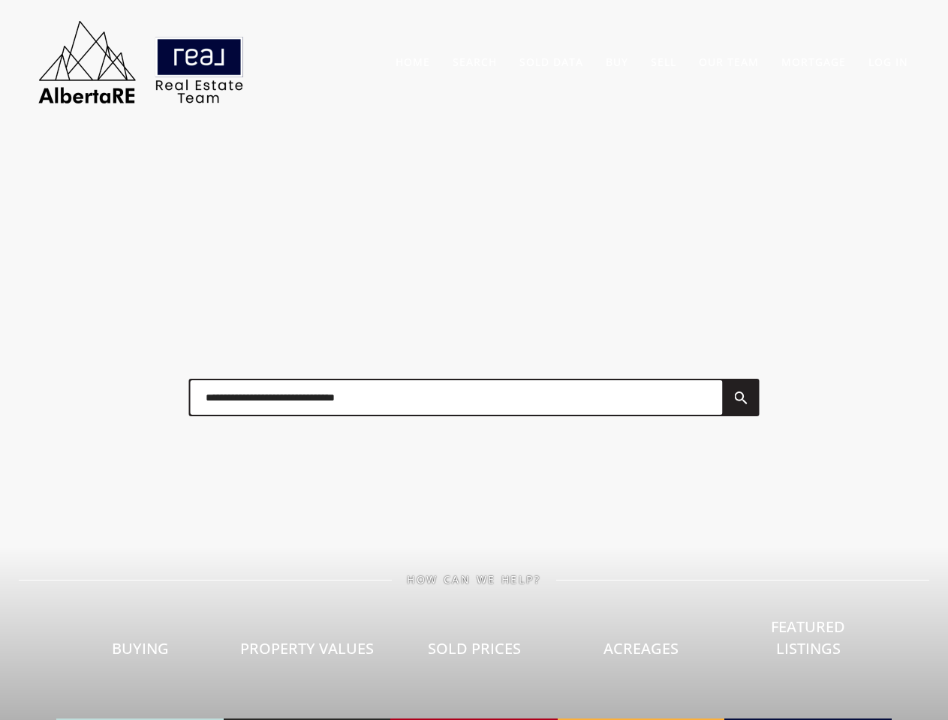 The height and width of the screenshot is (720, 948). Describe the element at coordinates (729, 62) in the screenshot. I see `a: Our Team` at that location.